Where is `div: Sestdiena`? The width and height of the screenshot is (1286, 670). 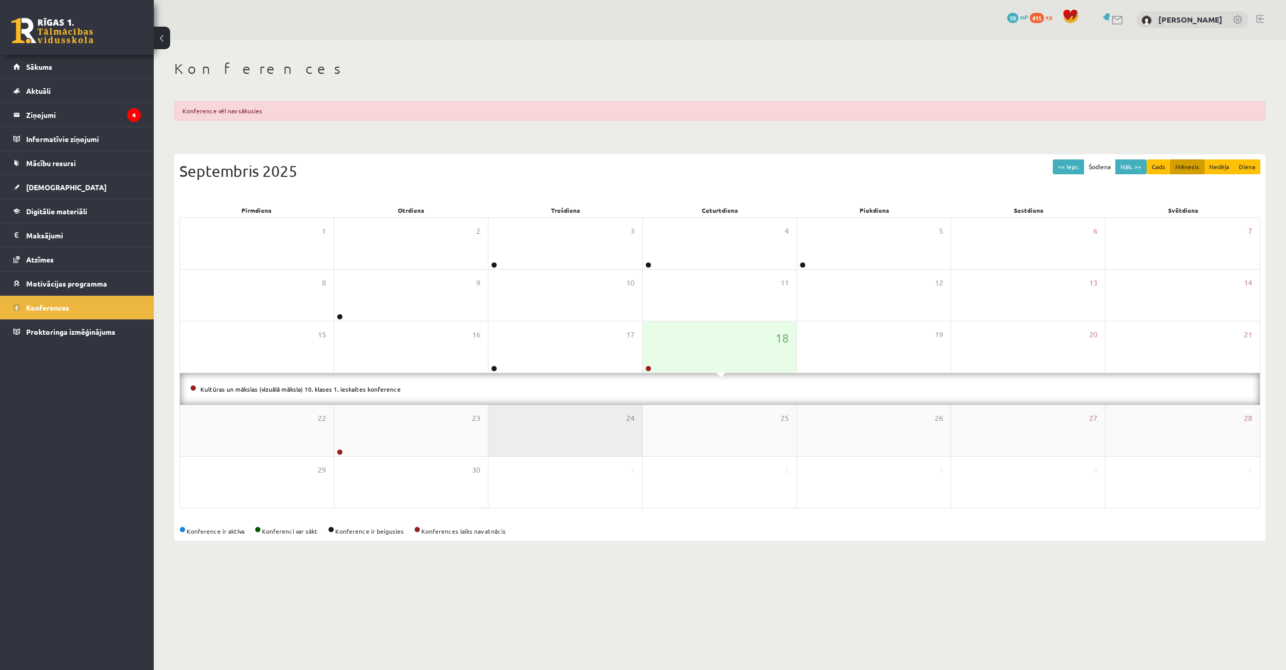 div: Sestdiena is located at coordinates (1029, 210).